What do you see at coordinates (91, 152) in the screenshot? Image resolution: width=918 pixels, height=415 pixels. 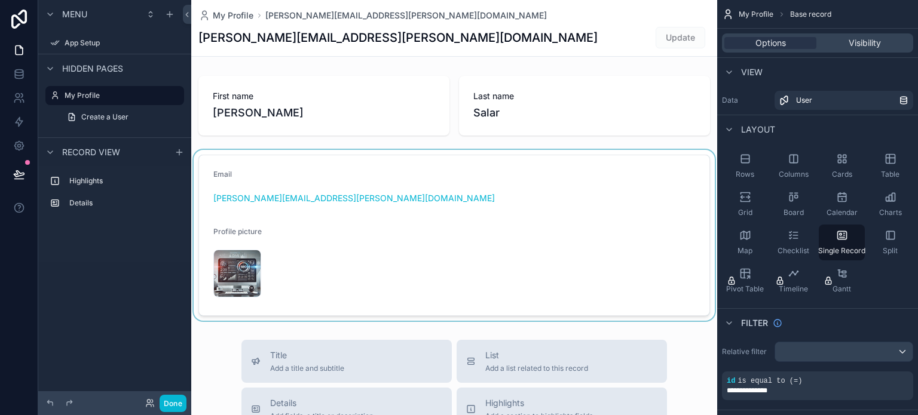 I see `span: Record view` at bounding box center [91, 152].